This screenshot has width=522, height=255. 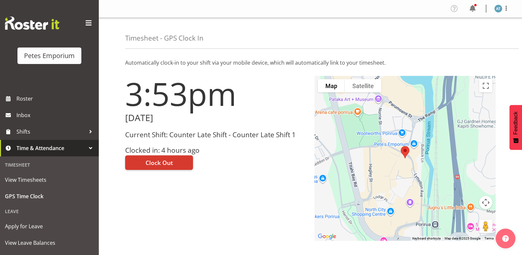 I want to click on span: GPS Time Clock, so click(x=49, y=196).